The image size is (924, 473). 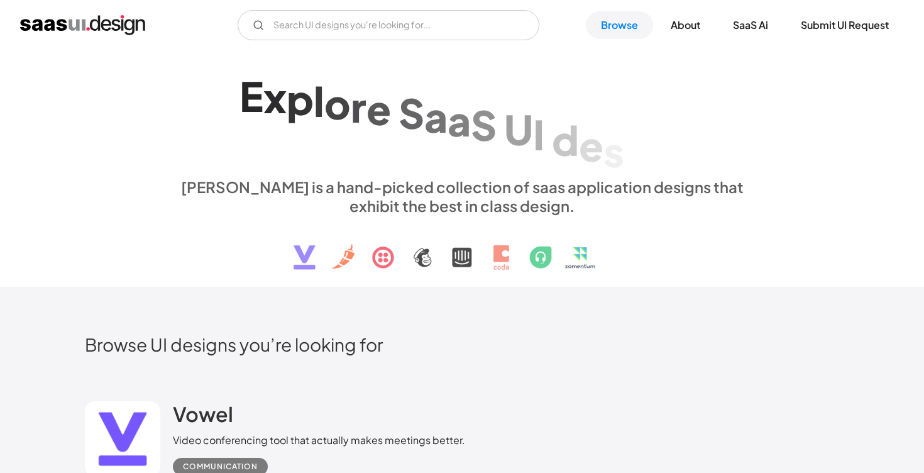 I want to click on div: x, so click(x=275, y=97).